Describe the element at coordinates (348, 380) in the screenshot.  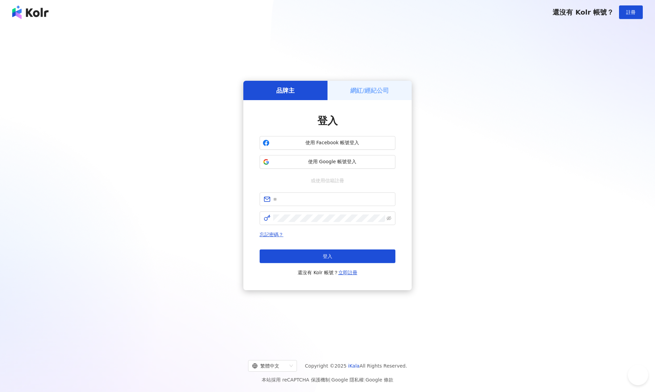
I see `a: Google 隱私權` at that location.